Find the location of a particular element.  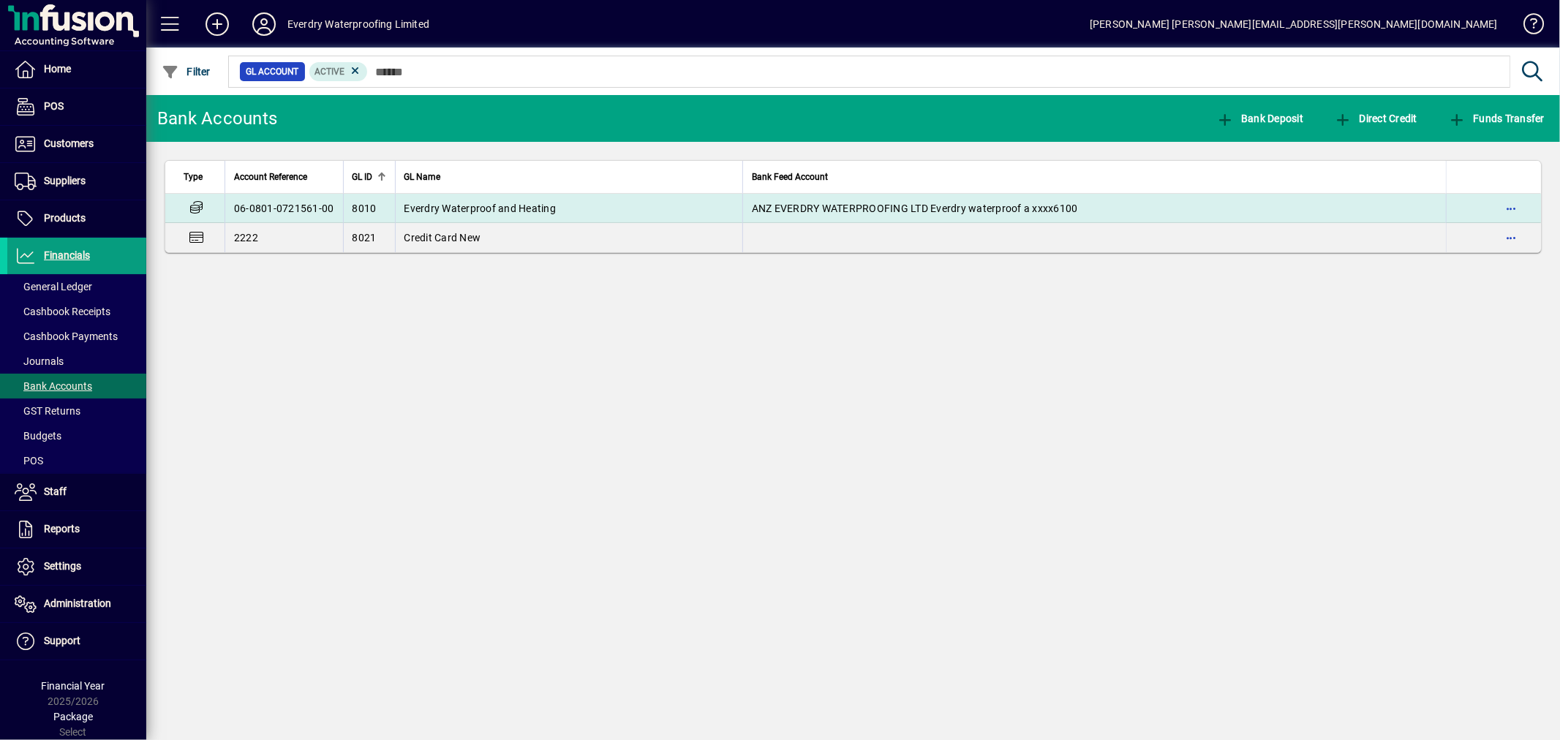

span: Package is located at coordinates (73, 717).